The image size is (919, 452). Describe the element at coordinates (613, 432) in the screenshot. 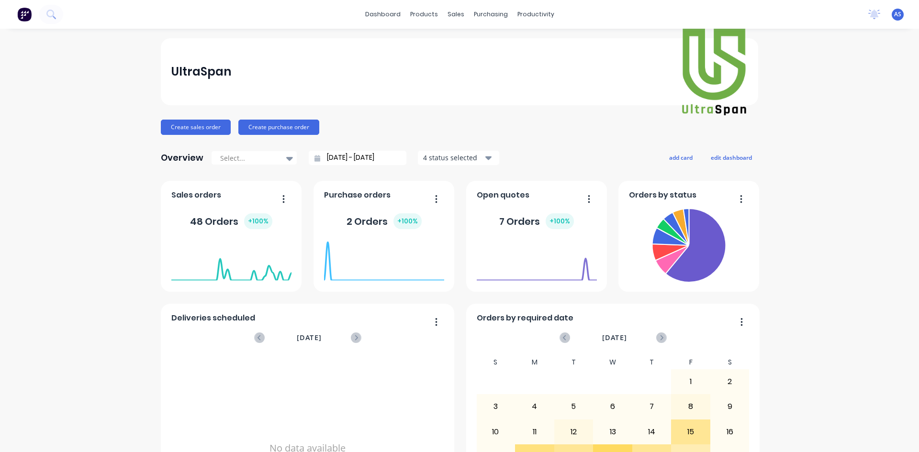

I see `div: 13` at that location.